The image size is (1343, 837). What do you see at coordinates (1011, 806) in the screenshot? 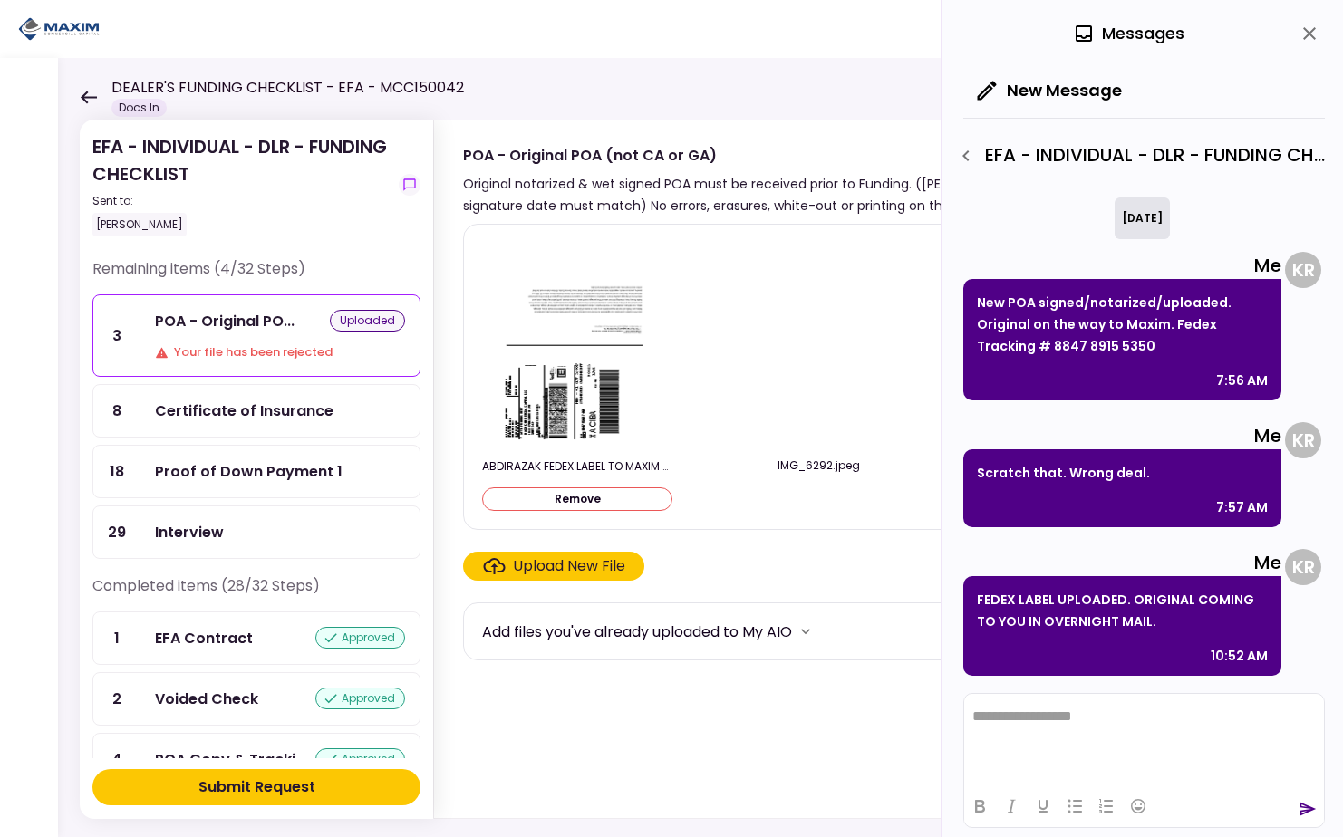
I see `button: Italic` at bounding box center [1011, 806].